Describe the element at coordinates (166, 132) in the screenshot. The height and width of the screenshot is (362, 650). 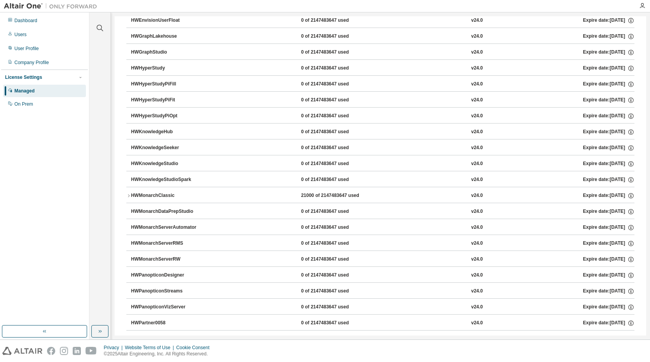
I see `div: HWKnowledgeHub` at that location.